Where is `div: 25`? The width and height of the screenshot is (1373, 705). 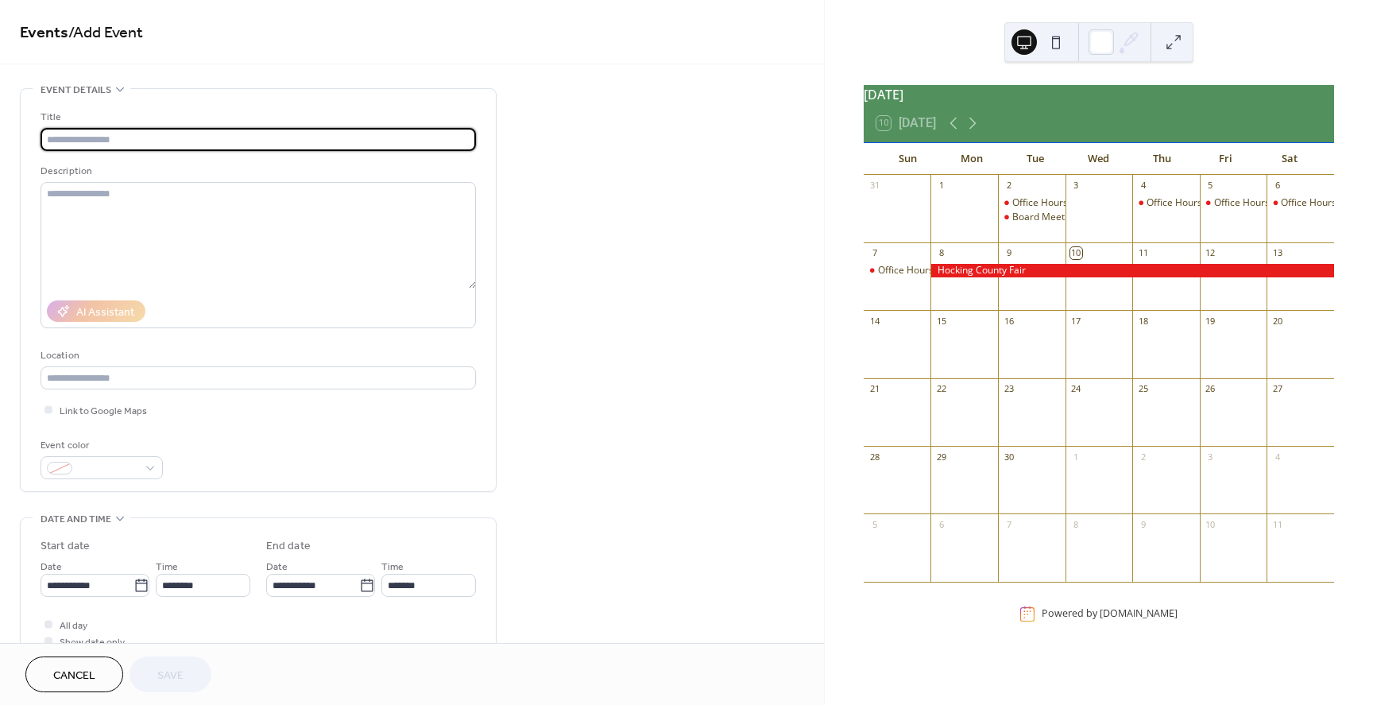 div: 25 is located at coordinates (1143, 389).